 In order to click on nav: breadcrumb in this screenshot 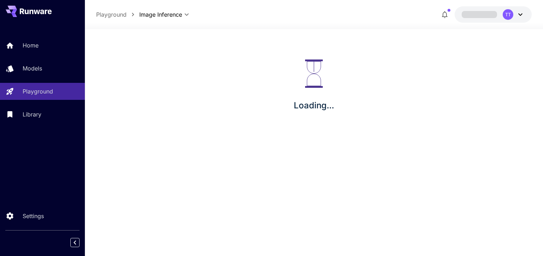, I will do `click(118, 14)`.